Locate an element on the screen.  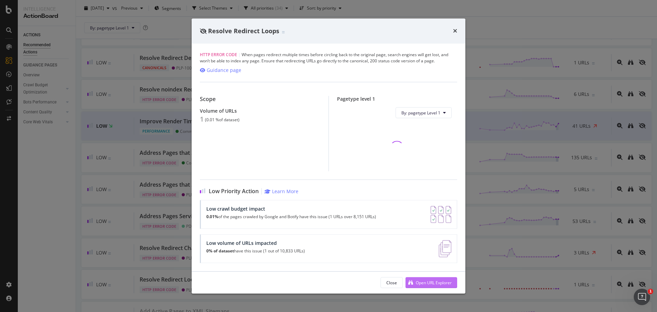
div: ( 0.01 % of dataset ) is located at coordinates (222, 120).